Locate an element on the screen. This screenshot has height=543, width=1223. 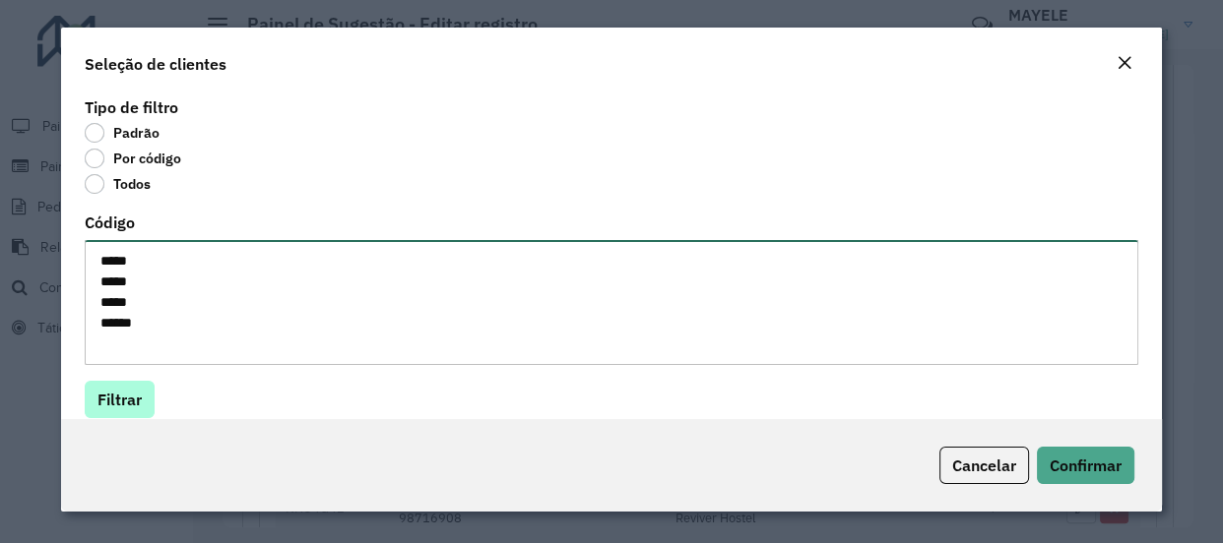
button: Filtrar is located at coordinates (119, 400).